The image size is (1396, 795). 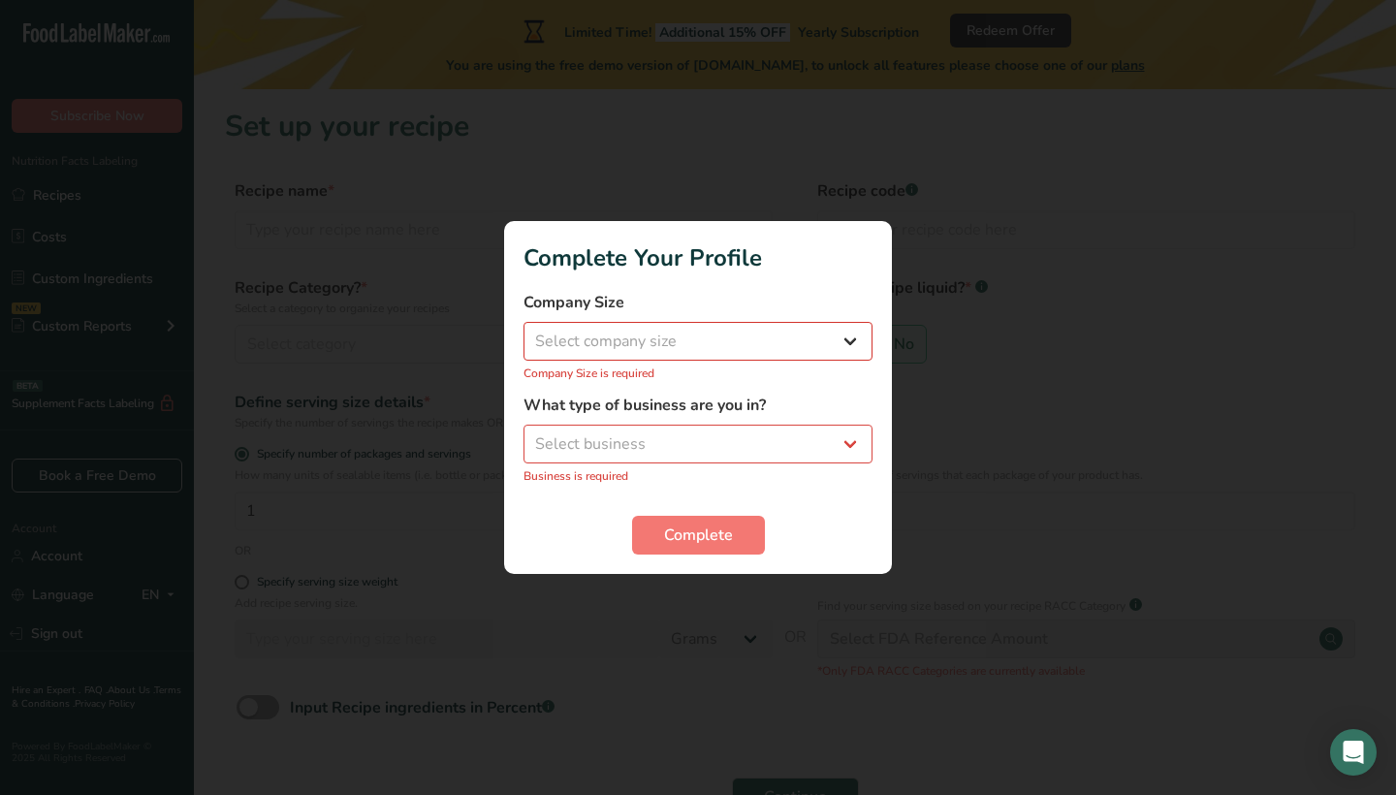 What do you see at coordinates (698, 302) in the screenshot?
I see `label: Company Size` at bounding box center [698, 302].